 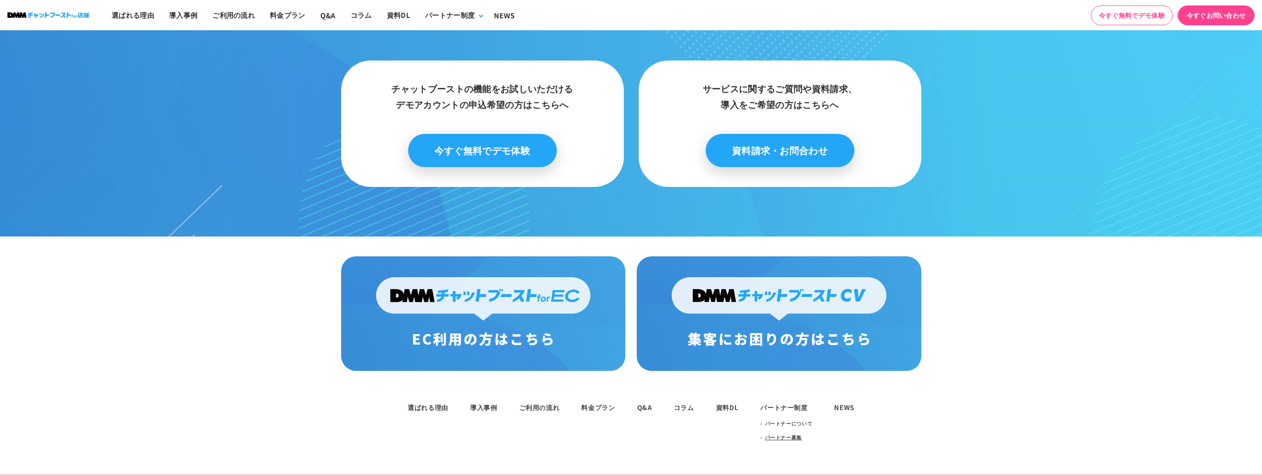 What do you see at coordinates (483, 96) in the screenshot?
I see `h3: チャットブーストの機能をお試しいただける デモアカウントの申込希望の方はこちらへ` at bounding box center [483, 96].